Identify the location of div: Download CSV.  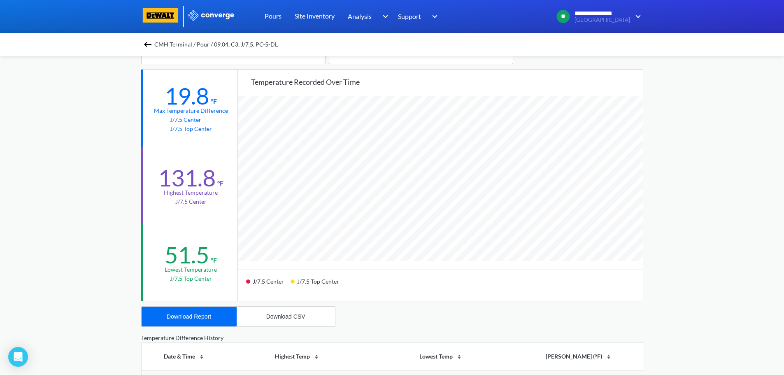
(286, 317).